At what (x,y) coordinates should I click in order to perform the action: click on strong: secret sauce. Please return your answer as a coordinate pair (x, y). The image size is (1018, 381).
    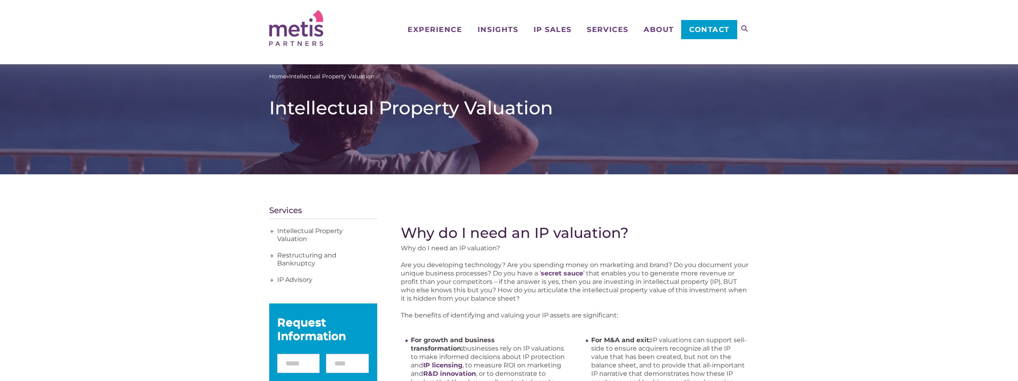
    Looking at the image, I should click on (562, 273).